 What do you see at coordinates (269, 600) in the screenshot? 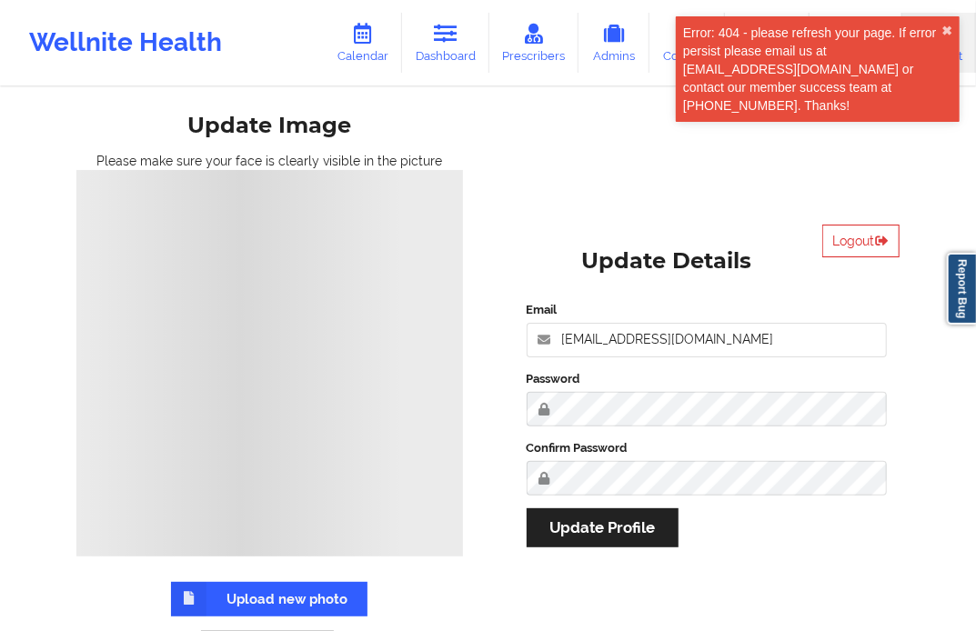
I see `label: Upload new photo` at bounding box center [269, 600].